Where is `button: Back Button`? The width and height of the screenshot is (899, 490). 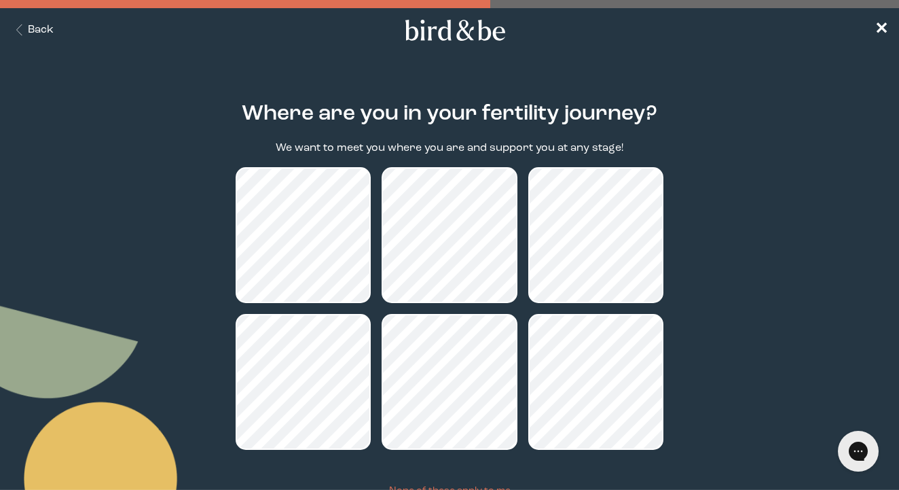
button: Back Button is located at coordinates (32, 30).